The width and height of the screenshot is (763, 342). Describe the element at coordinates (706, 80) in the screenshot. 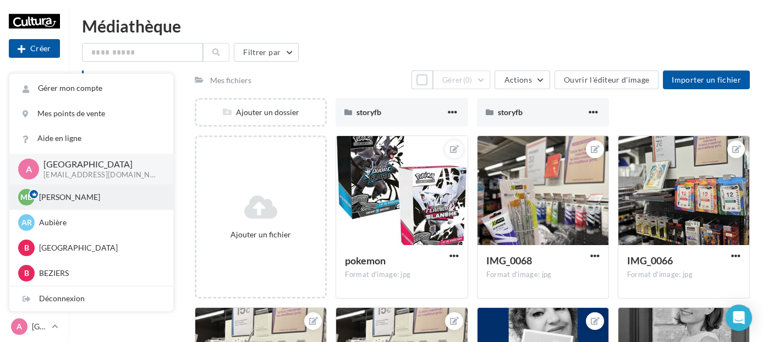

I see `button: Importer un fichier` at that location.